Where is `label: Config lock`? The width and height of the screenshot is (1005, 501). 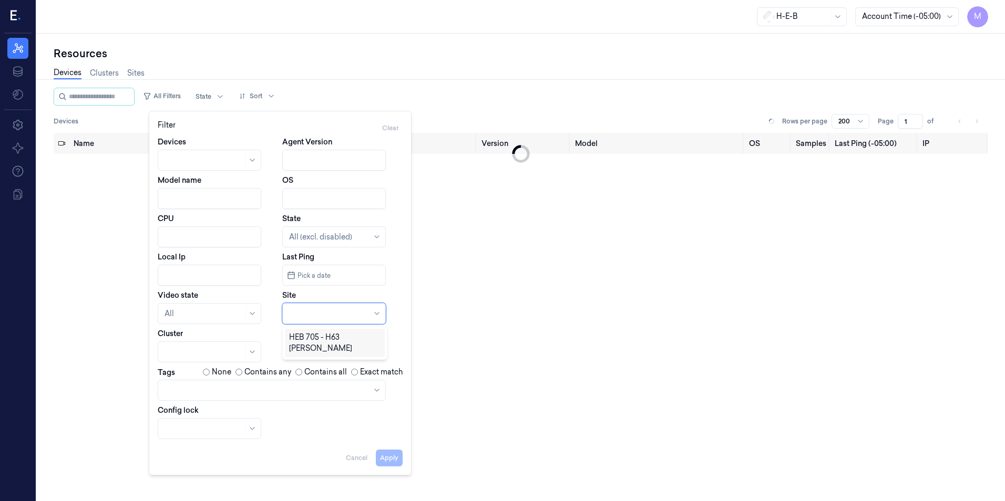
label: Config lock is located at coordinates (178, 410).